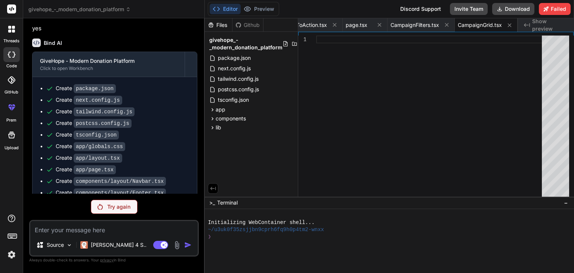 The width and height of the screenshot is (574, 273). What do you see at coordinates (115, 28) in the screenshot?
I see `p: yes` at bounding box center [115, 28].